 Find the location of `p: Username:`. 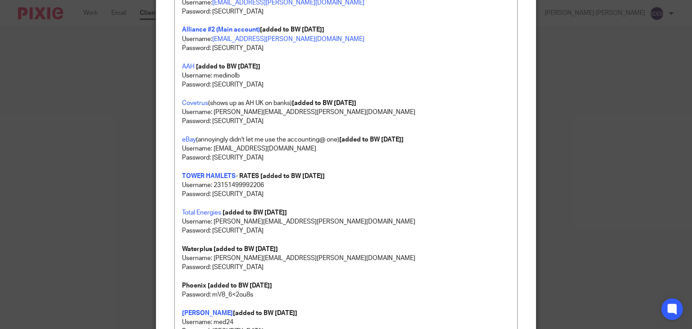

p: Username: is located at coordinates (346, 34).